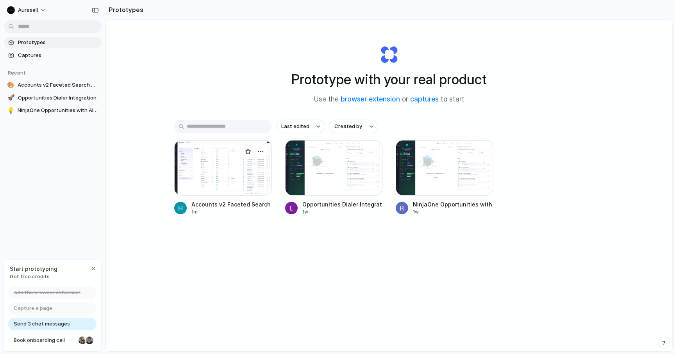 This screenshot has width=675, height=354. What do you see at coordinates (124, 10) in the screenshot?
I see `h2: Prototypes` at bounding box center [124, 10].